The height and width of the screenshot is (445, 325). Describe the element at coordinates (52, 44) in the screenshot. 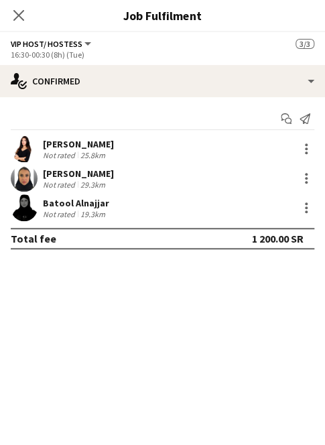

I see `button: VIP Host/ Hostess` at that location.